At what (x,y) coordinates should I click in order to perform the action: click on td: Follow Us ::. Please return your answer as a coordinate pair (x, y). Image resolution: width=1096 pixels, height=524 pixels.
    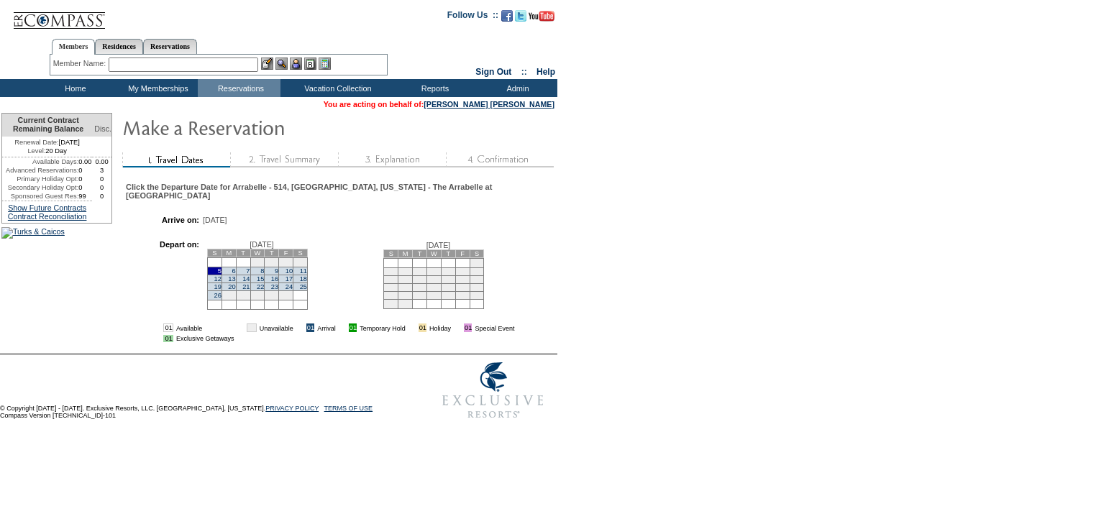
    Looking at the image, I should click on (473, 17).